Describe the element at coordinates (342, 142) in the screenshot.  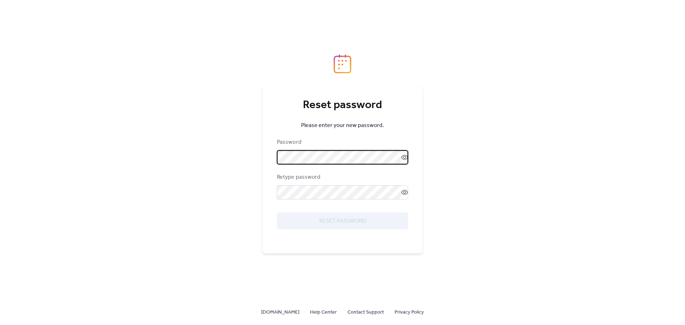
I see `div: Password` at that location.